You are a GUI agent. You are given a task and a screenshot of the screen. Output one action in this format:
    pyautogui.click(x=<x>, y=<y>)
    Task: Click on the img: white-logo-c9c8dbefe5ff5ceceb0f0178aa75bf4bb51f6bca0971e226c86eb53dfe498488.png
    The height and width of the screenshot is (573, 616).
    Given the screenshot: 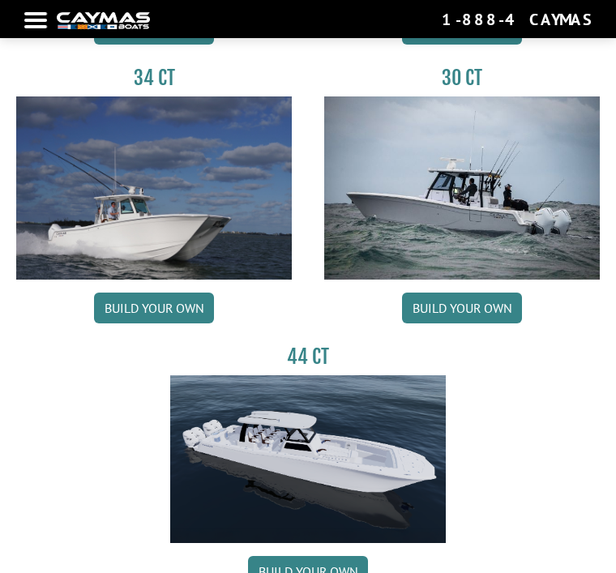 What is the action you would take?
    pyautogui.click(x=103, y=20)
    